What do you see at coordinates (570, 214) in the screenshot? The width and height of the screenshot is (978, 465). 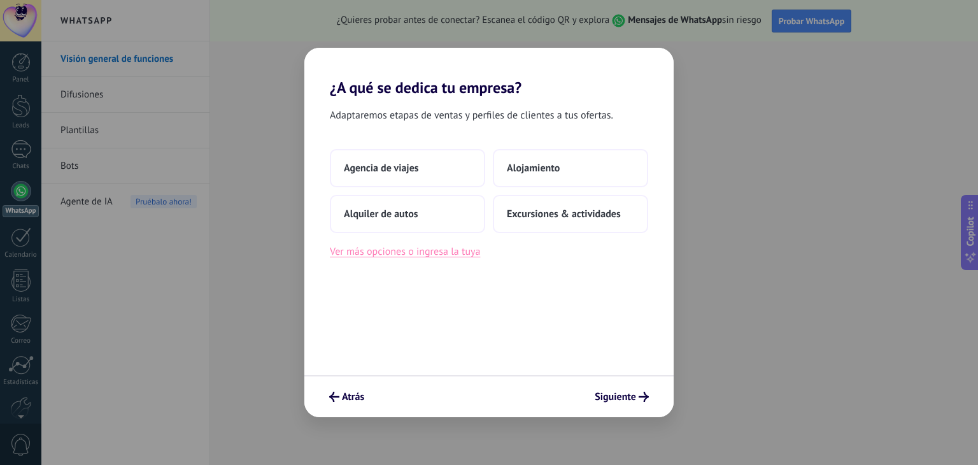 I see `button: Excursiones & actividades` at bounding box center [570, 214].